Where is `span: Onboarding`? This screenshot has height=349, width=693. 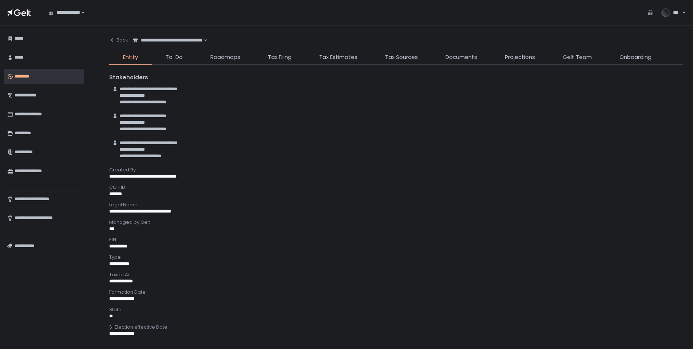 span: Onboarding is located at coordinates (636, 57).